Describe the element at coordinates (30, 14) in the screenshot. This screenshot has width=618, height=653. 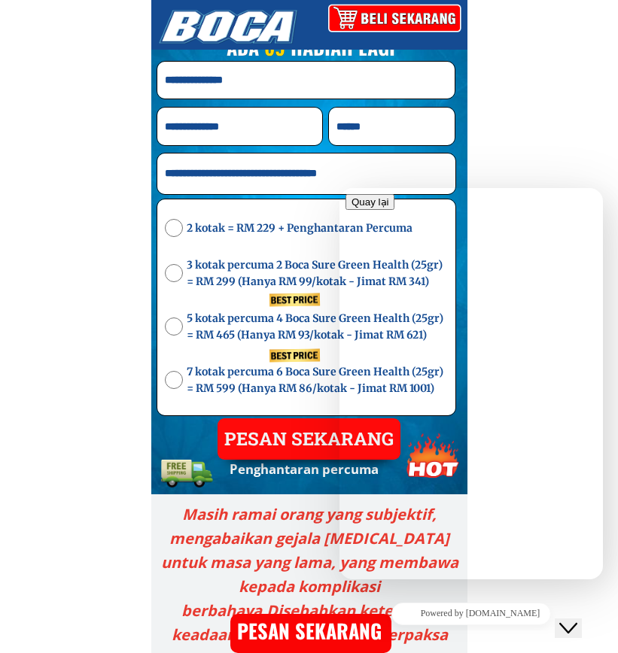
I see `button: Quay lại` at that location.